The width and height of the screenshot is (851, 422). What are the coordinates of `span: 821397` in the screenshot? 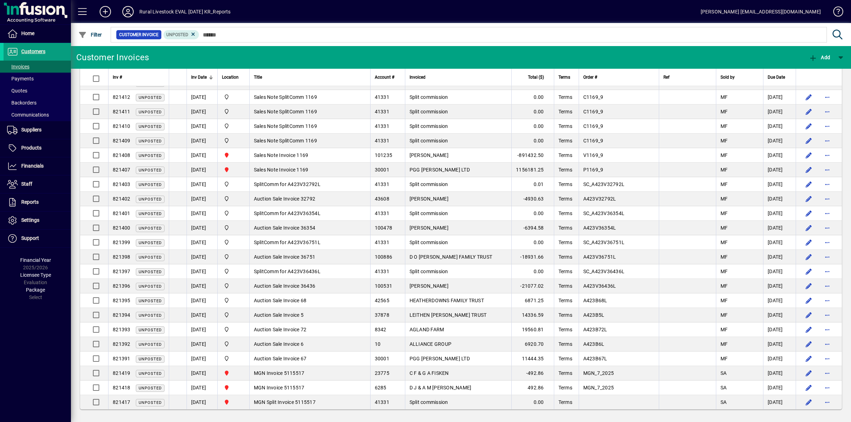 It's located at (122, 272).